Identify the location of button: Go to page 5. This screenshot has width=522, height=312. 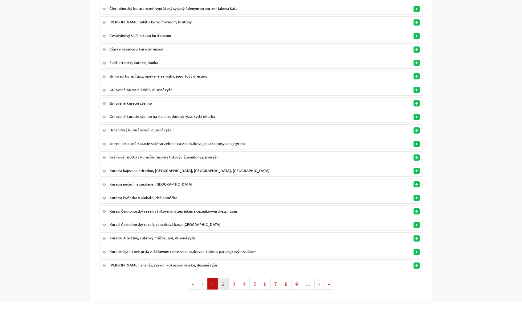
(255, 284).